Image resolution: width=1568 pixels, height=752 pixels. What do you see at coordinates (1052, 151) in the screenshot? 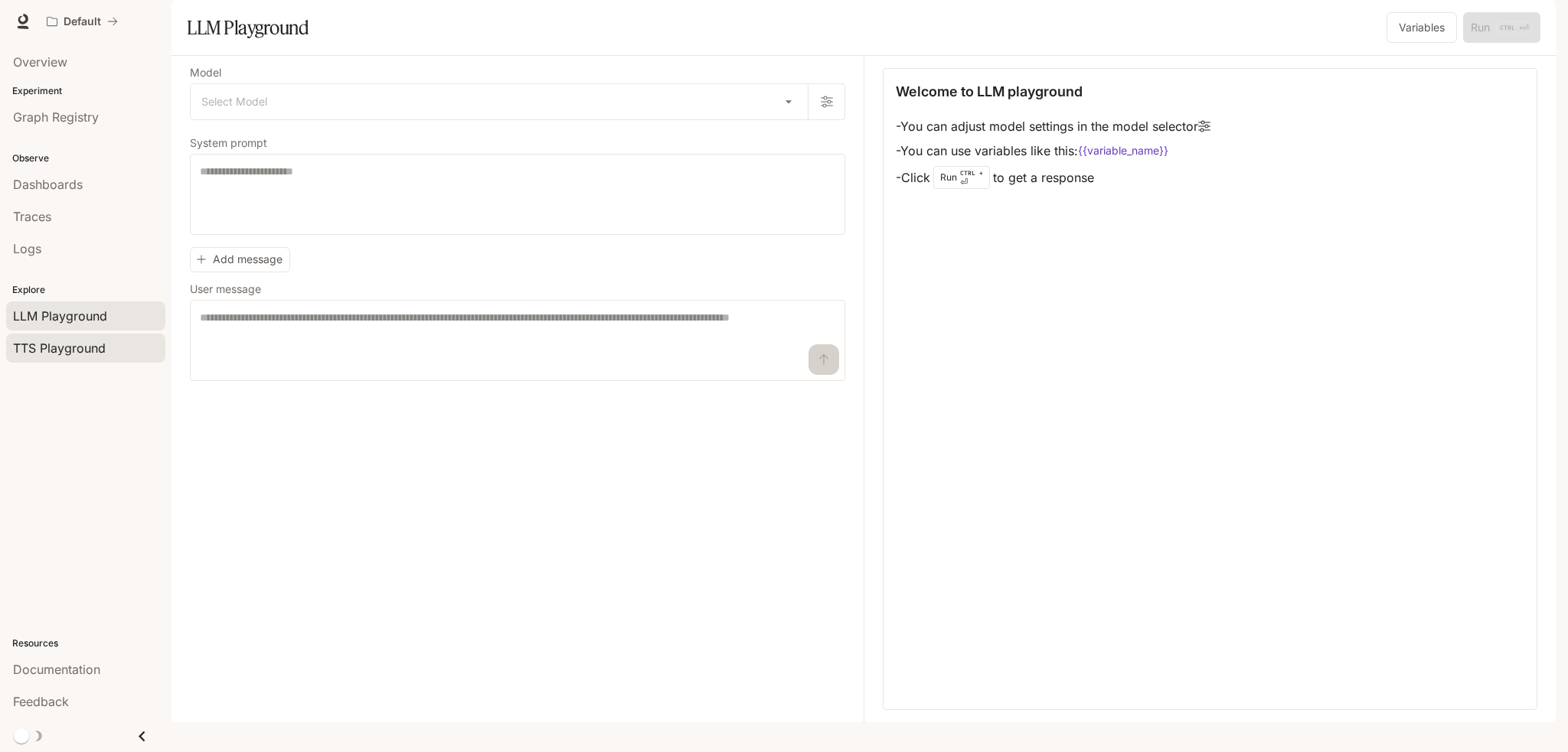
I see `li: - You can use variables like this:` at bounding box center [1052, 151].